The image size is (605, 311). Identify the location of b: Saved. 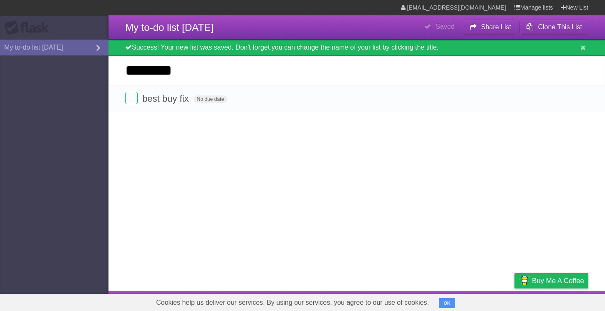
(445, 26).